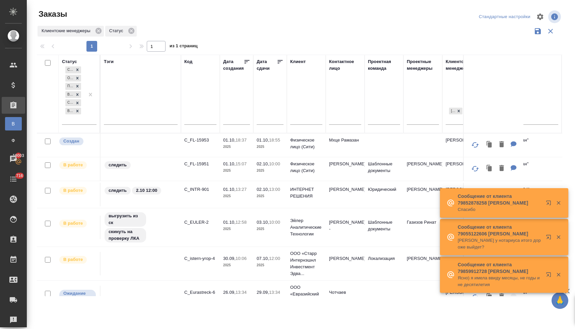  Describe the element at coordinates (200, 222) in the screenshot. I see `p: C_EULER-2` at that location.